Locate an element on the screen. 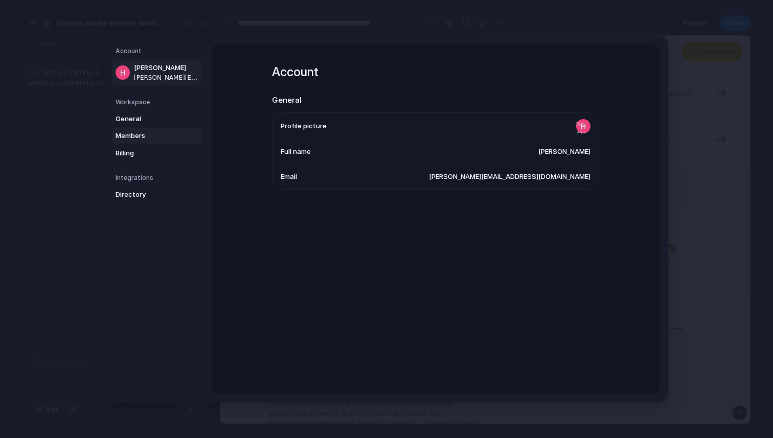 This screenshot has width=773, height=438. a: Billing is located at coordinates (157, 153).